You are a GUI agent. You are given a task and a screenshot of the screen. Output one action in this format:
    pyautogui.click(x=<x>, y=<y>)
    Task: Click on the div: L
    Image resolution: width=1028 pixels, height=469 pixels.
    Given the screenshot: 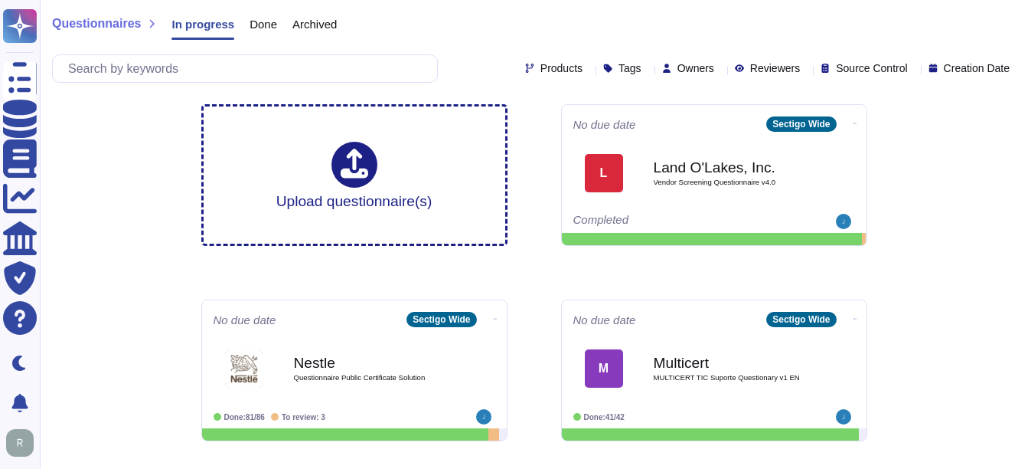 What is the action you would take?
    pyautogui.click(x=604, y=173)
    